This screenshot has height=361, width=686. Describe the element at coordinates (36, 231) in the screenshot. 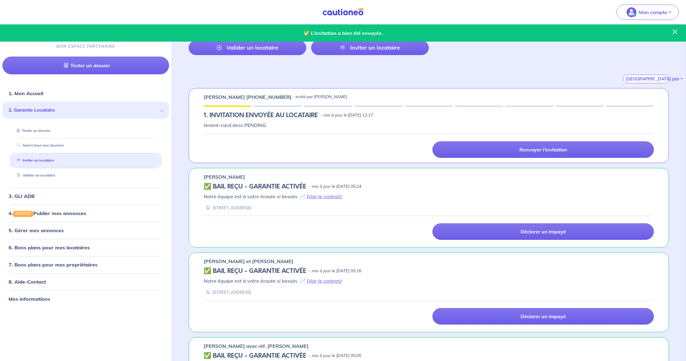

I see `a: 5. Gérer mes annonces` at that location.